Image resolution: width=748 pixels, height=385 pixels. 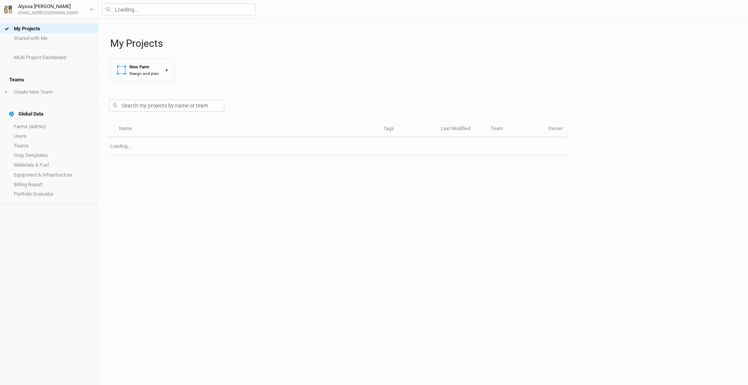 What do you see at coordinates (144, 67) in the screenshot?
I see `div: New Farm` at bounding box center [144, 67].